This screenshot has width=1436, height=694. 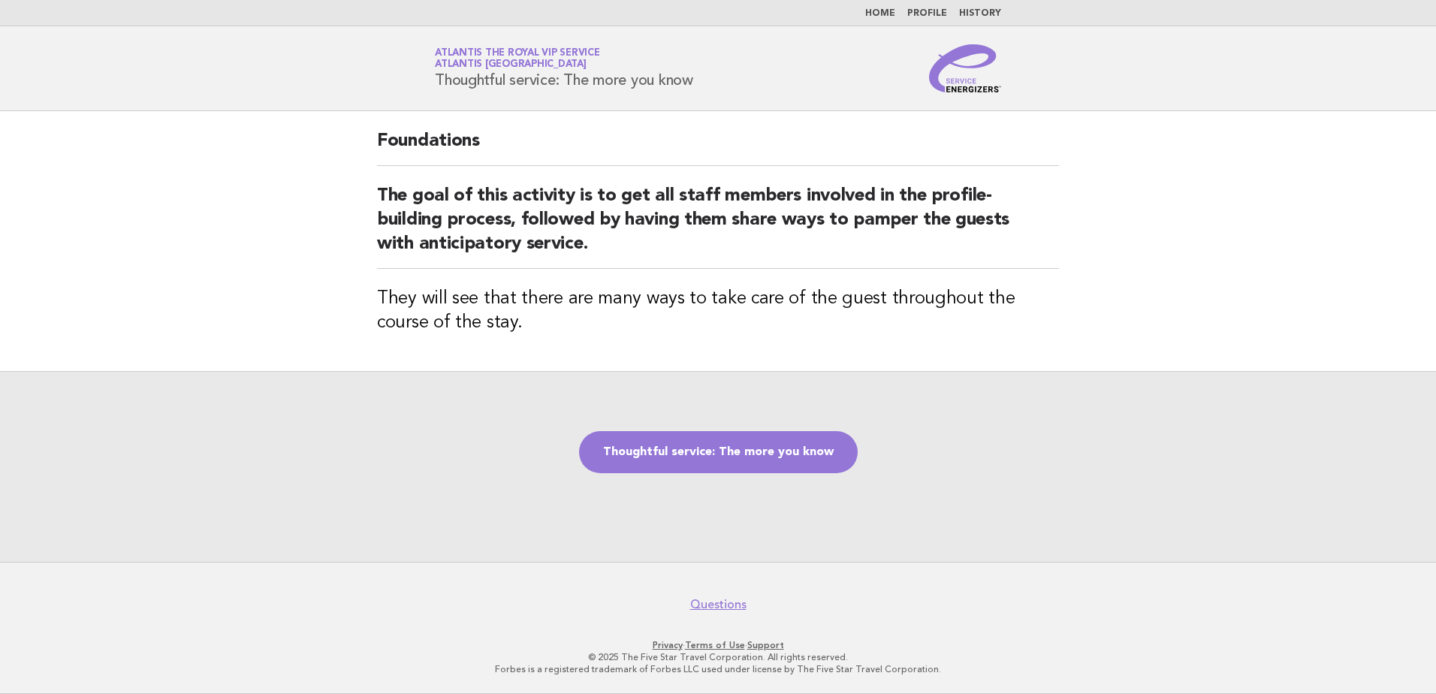 What do you see at coordinates (668, 645) in the screenshot?
I see `a: Privacy` at bounding box center [668, 645].